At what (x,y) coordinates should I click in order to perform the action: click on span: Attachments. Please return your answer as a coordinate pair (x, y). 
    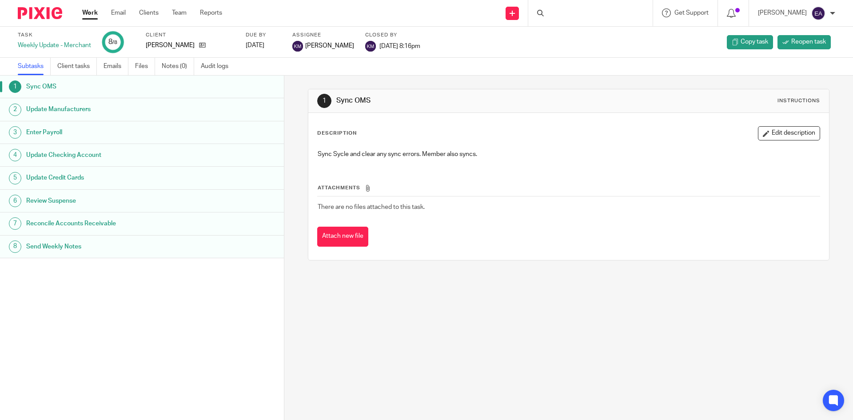
    Looking at the image, I should click on (339, 188).